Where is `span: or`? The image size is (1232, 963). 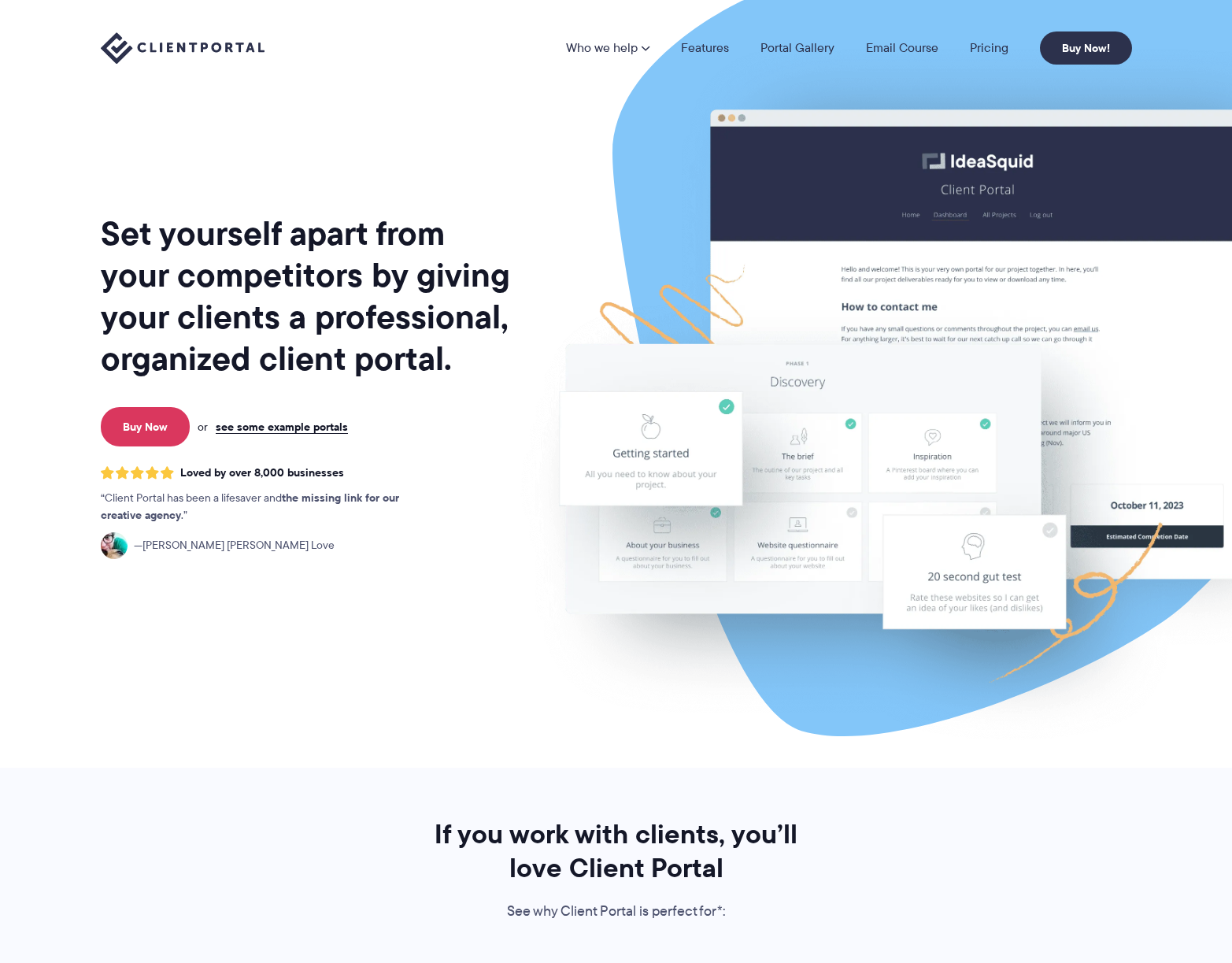
span: or is located at coordinates (202, 426).